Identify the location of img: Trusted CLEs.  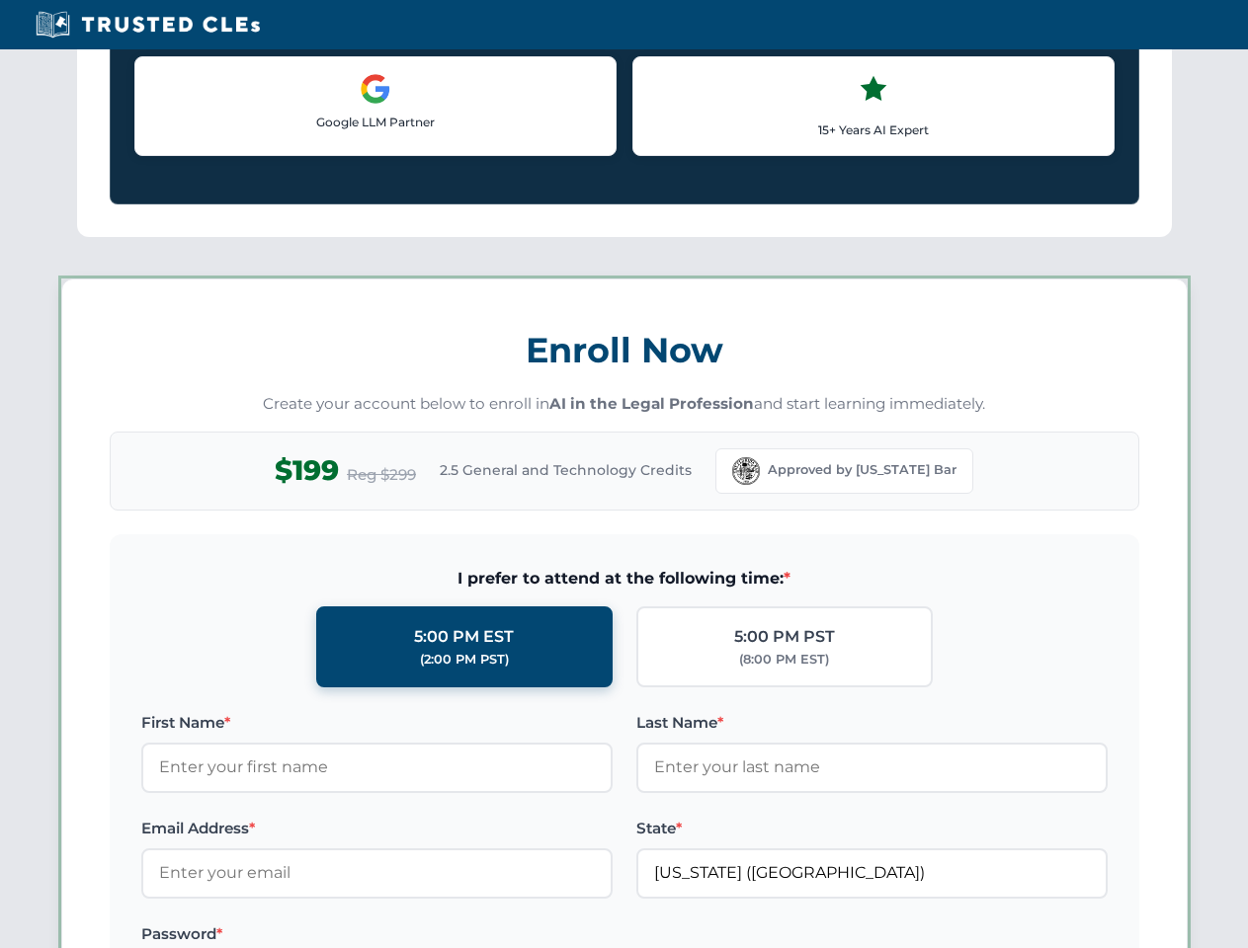
(147, 25).